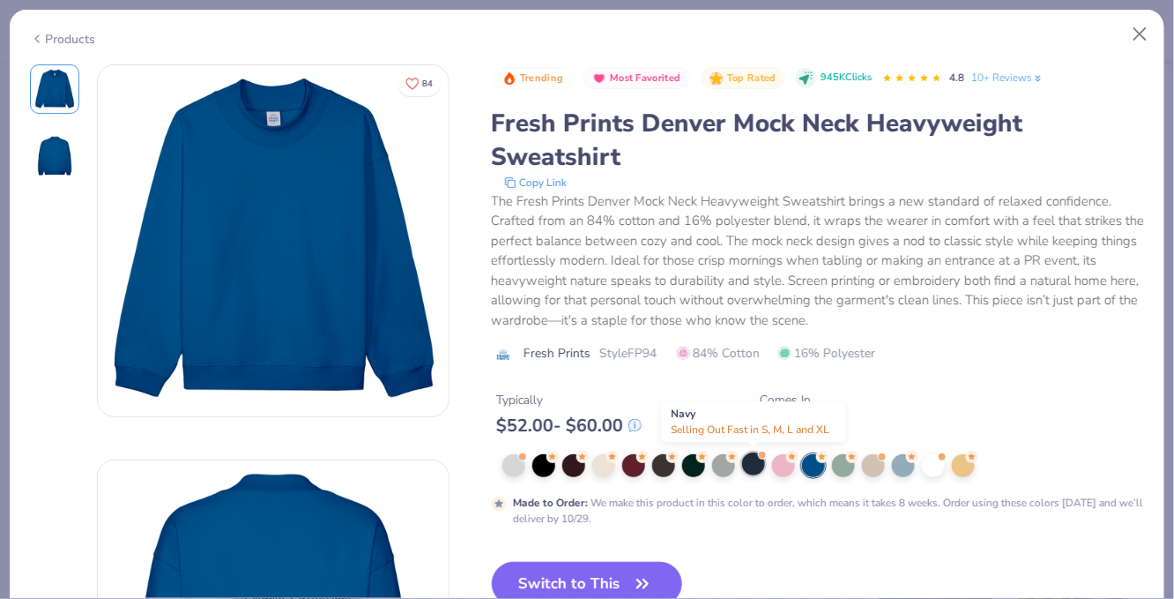 The width and height of the screenshot is (1174, 599). What do you see at coordinates (717, 78) in the screenshot?
I see `img: Top Rated sort` at bounding box center [717, 78].